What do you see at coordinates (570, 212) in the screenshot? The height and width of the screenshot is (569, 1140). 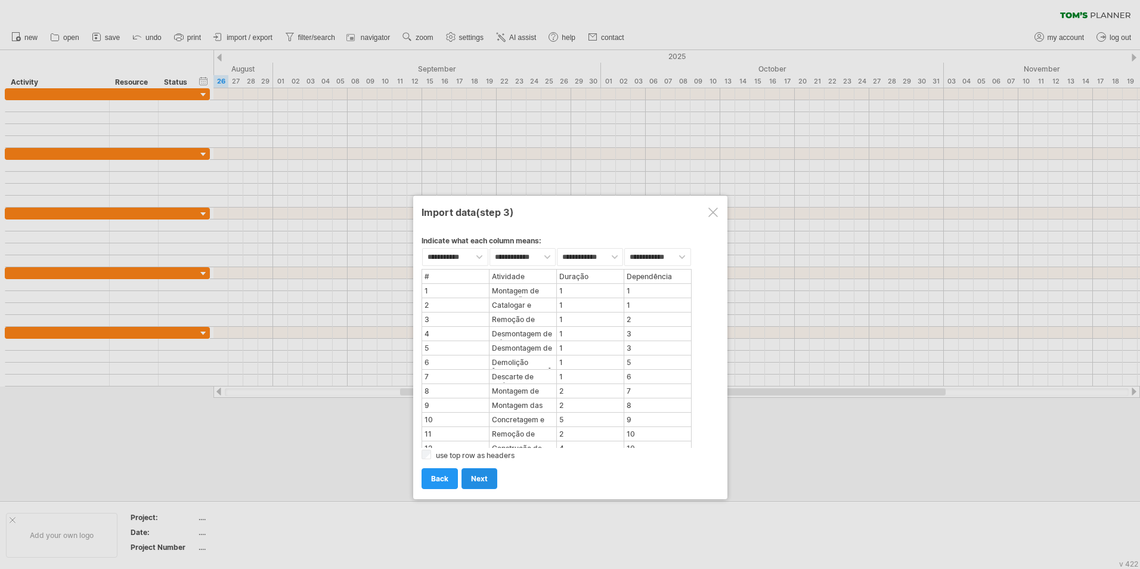 I see `div: Import data` at bounding box center [570, 212].